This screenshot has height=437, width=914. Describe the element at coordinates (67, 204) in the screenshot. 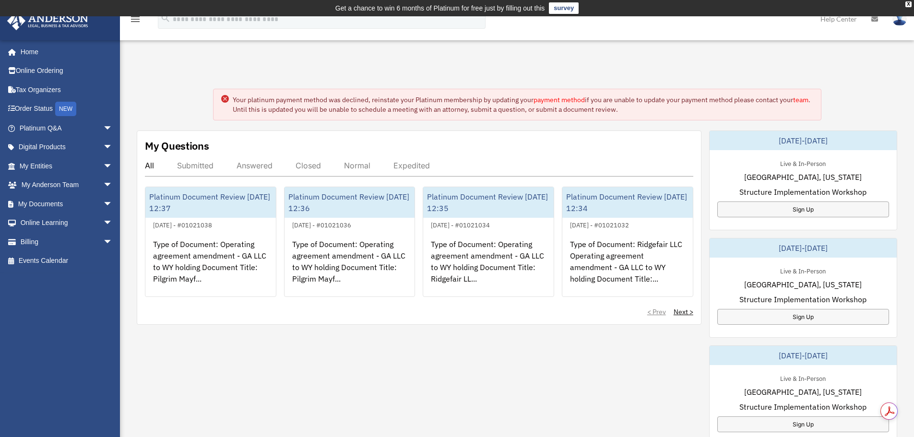

I see `a: My Documentsarrow_drop_down` at that location.